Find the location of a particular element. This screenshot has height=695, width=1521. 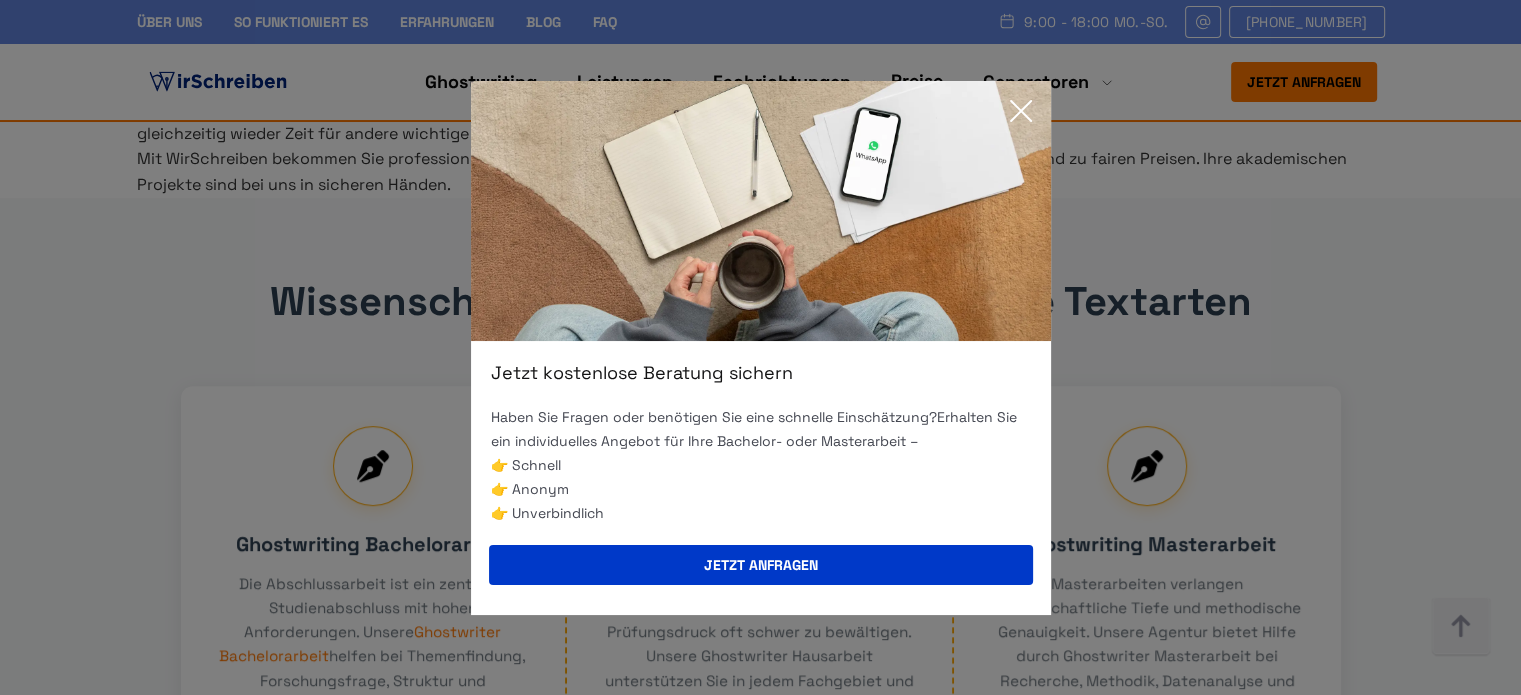

button: Jetzt anfragen is located at coordinates (761, 565).